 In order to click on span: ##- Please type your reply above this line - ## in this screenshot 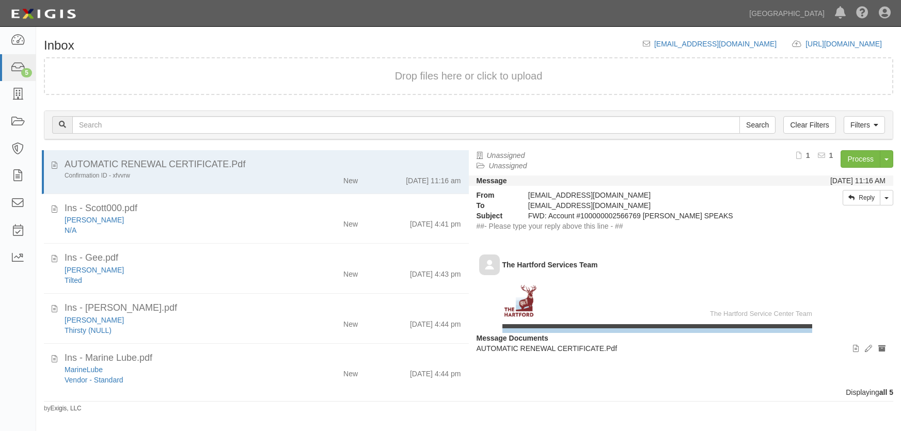, I will do `click(550, 226)`.